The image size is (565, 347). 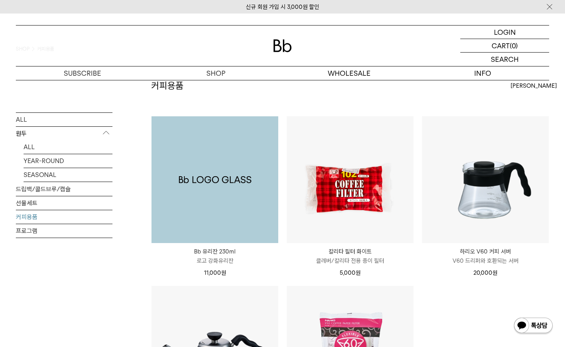 What do you see at coordinates (485, 261) in the screenshot?
I see `p: V60 드리퍼와 호환되는 서버` at bounding box center [485, 261].